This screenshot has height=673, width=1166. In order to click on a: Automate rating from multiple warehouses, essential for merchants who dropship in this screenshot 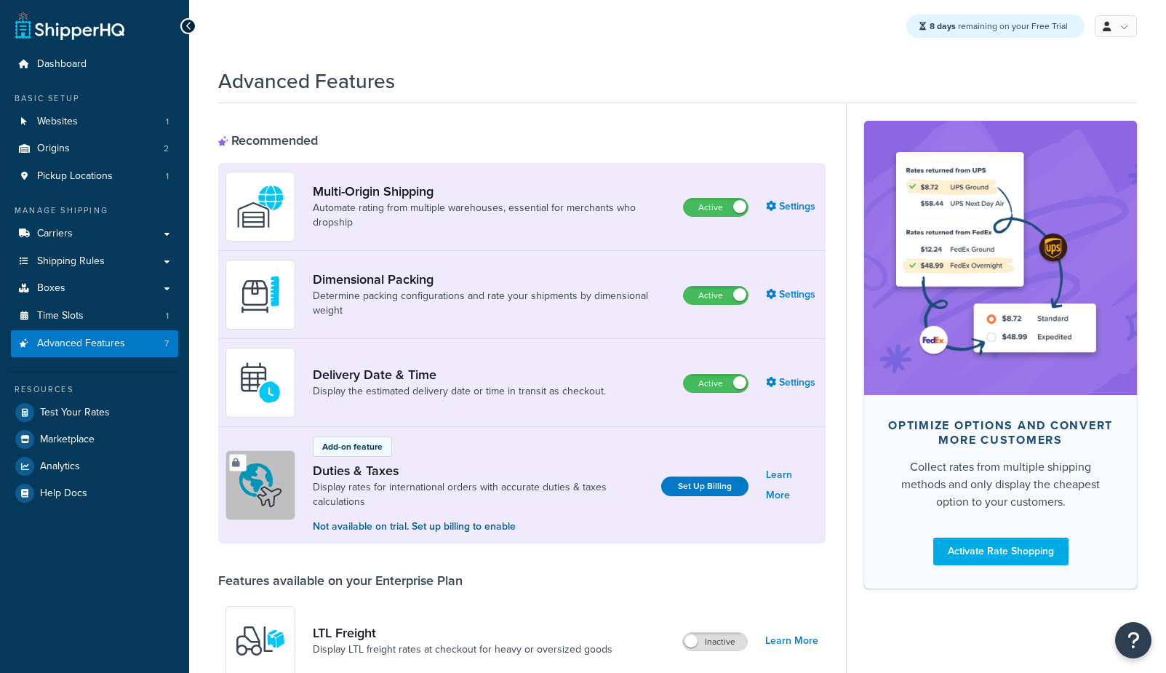, I will do `click(492, 215)`.